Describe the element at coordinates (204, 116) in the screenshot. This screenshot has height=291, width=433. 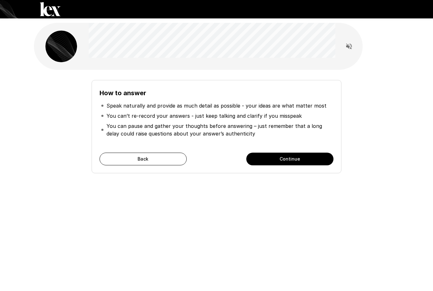
I see `p: You can’t re-record your answers - just keep talking and clarify if you misspeak` at that location.